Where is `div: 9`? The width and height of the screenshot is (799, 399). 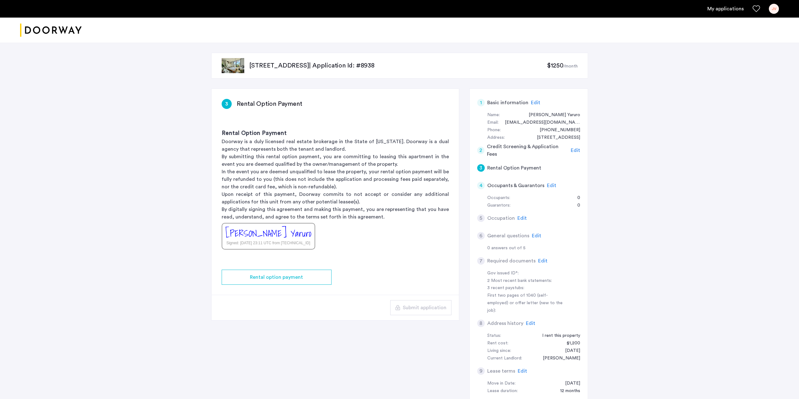
div: 9 is located at coordinates (481, 371).